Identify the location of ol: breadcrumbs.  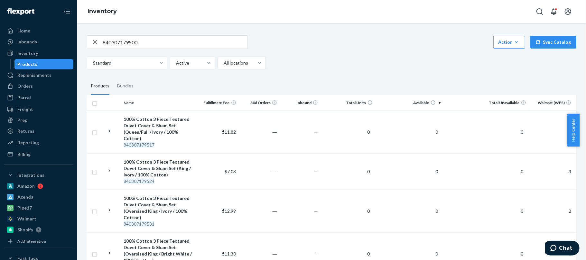
(102, 12).